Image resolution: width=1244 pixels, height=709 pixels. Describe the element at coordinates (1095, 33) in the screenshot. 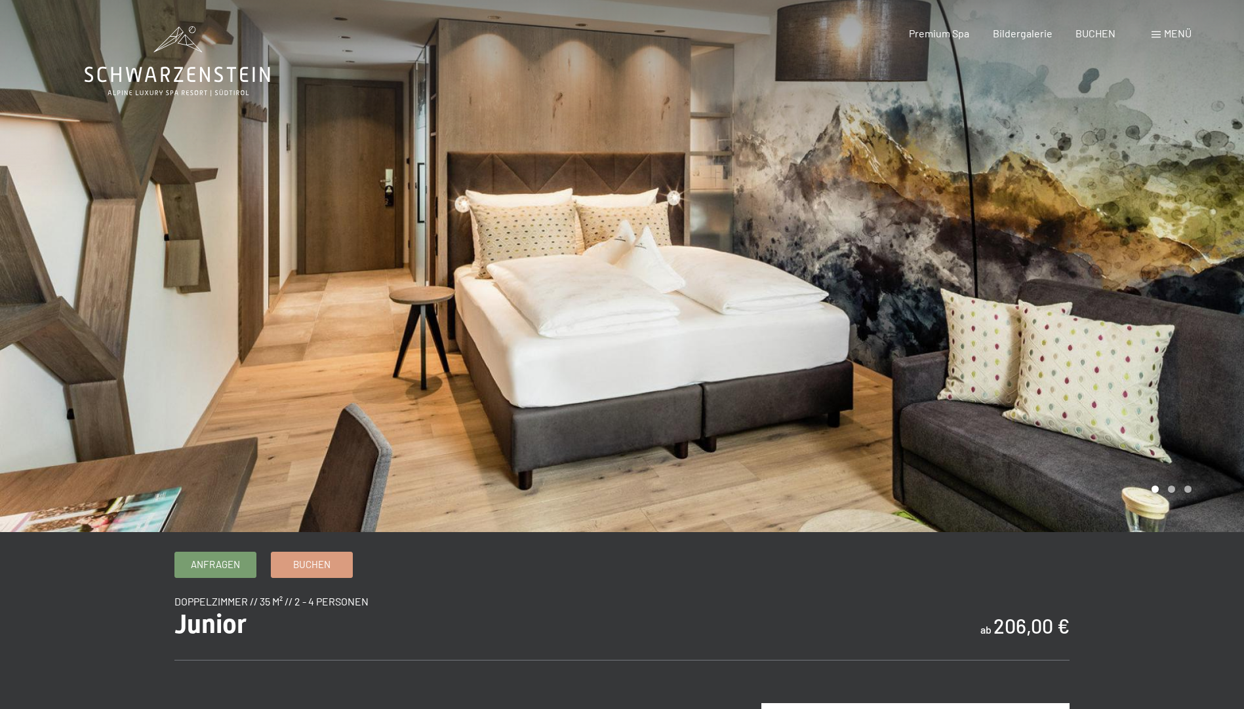

I see `a: BUCHEN` at that location.